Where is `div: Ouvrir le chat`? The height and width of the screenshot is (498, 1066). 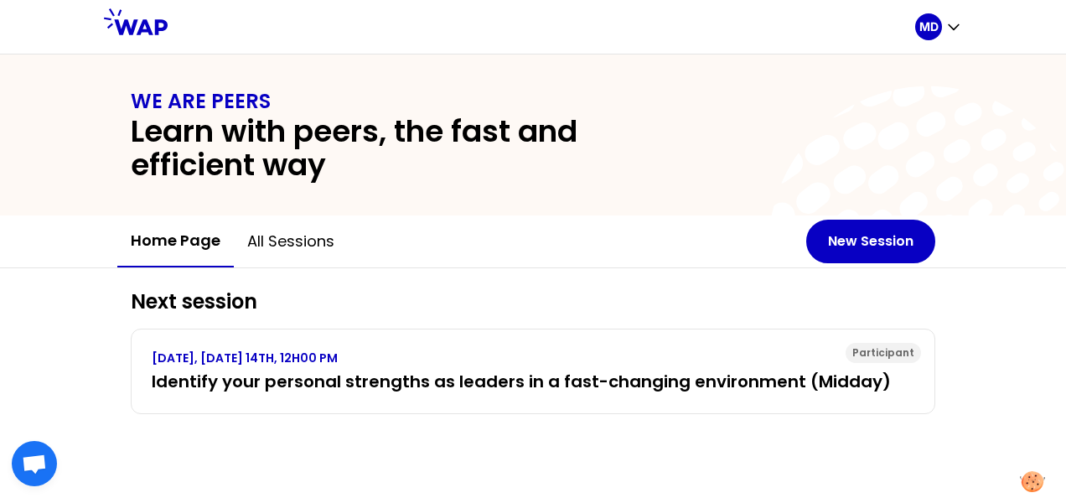
div: Ouvrir le chat is located at coordinates (34, 464).